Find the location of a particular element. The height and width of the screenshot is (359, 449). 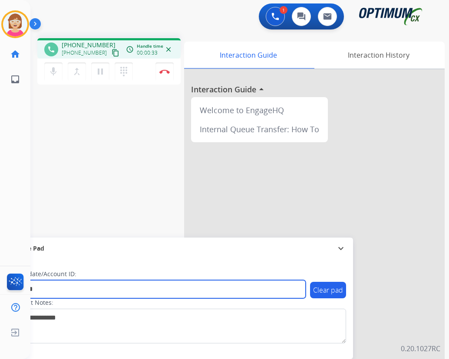

mat-icon: access_time is located at coordinates (130, 49).